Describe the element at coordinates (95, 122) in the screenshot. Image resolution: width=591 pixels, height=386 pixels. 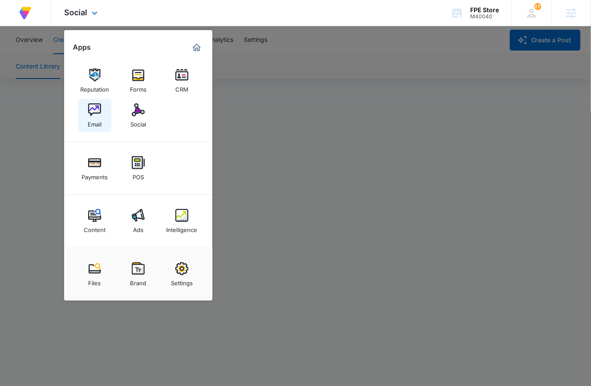
I see `div: Email` at that location.